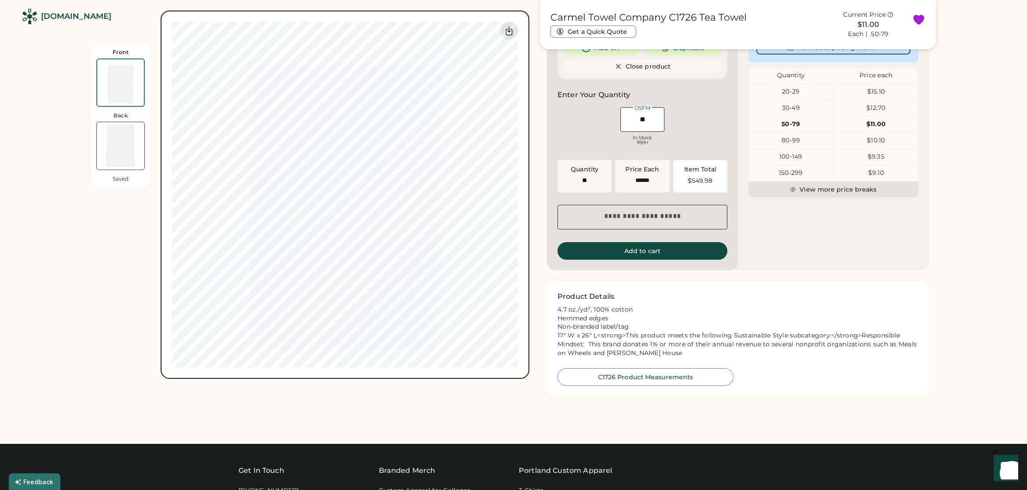 This screenshot has height=490, width=1027. I want to click on div: $15.10, so click(876, 92).